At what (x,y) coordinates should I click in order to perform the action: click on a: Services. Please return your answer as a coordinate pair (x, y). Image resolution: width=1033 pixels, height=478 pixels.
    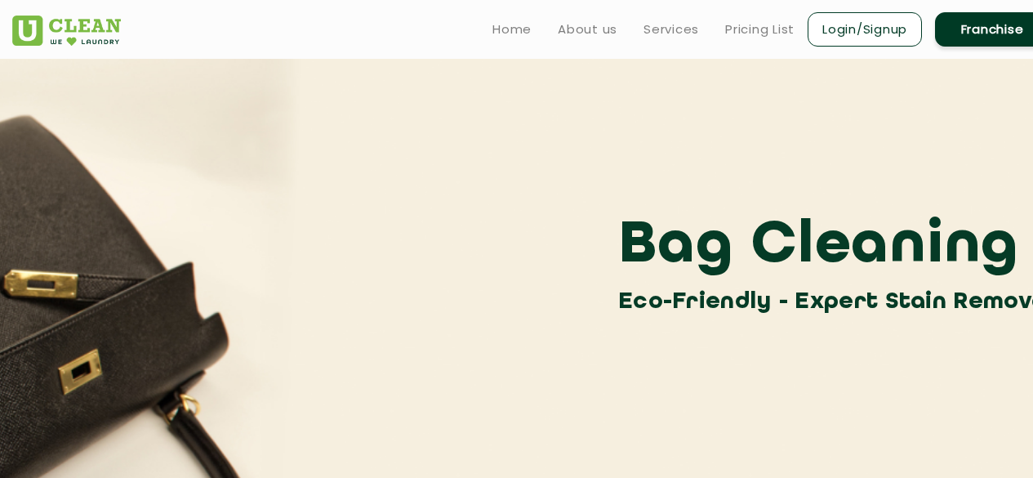
    Looking at the image, I should click on (671, 29).